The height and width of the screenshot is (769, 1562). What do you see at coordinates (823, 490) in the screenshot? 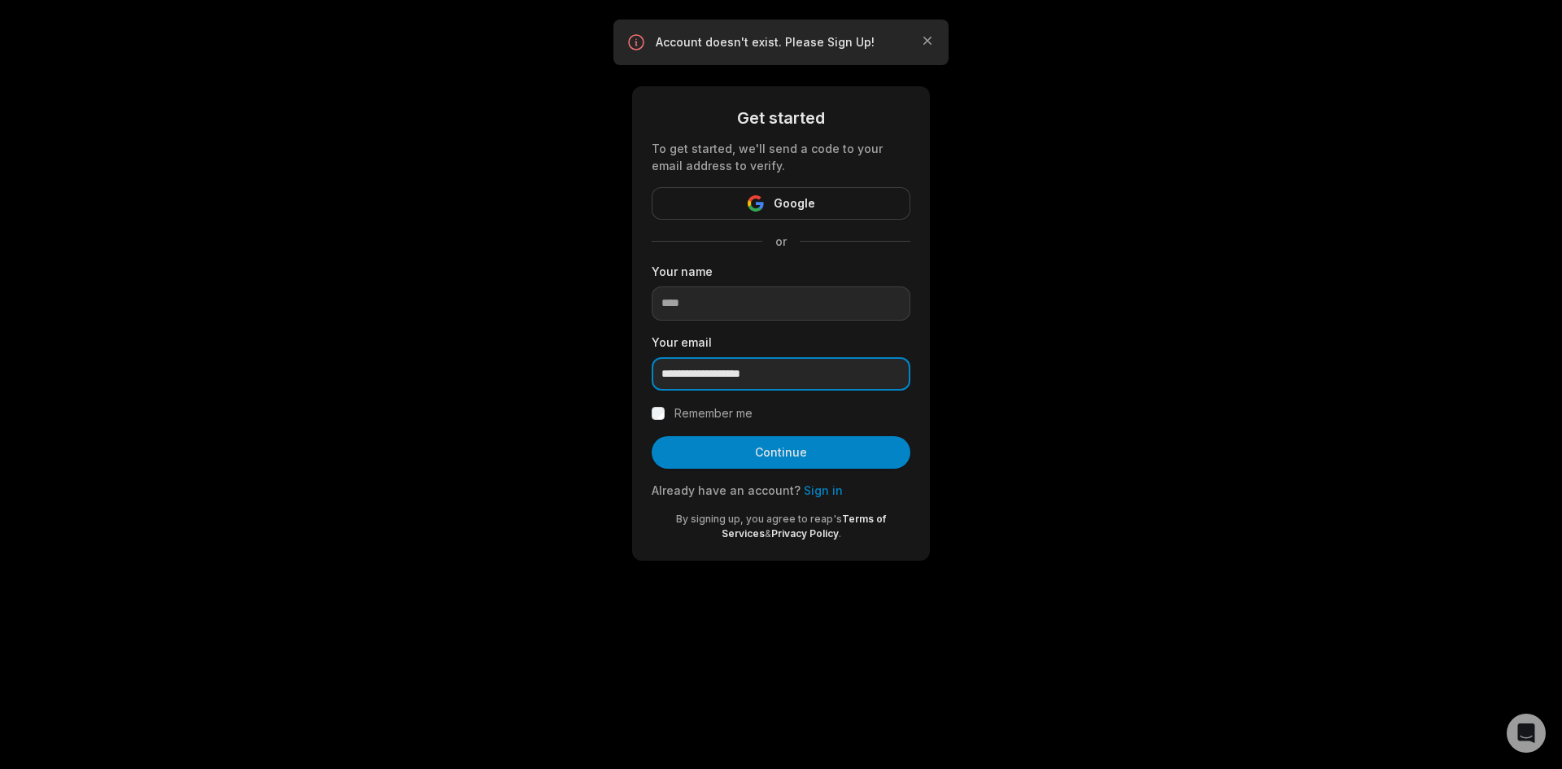
I see `a: Sign in` at bounding box center [823, 490].